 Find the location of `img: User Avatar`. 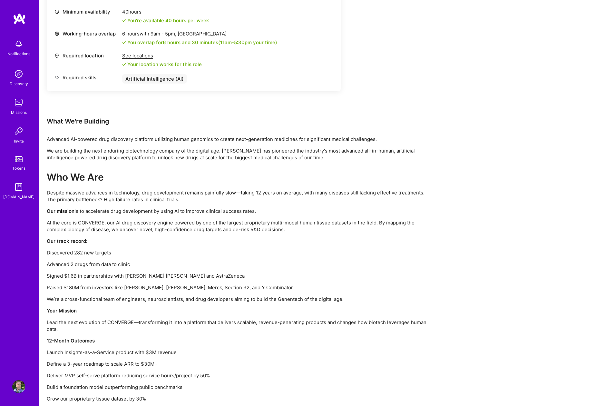

img: User Avatar is located at coordinates (19, 386).